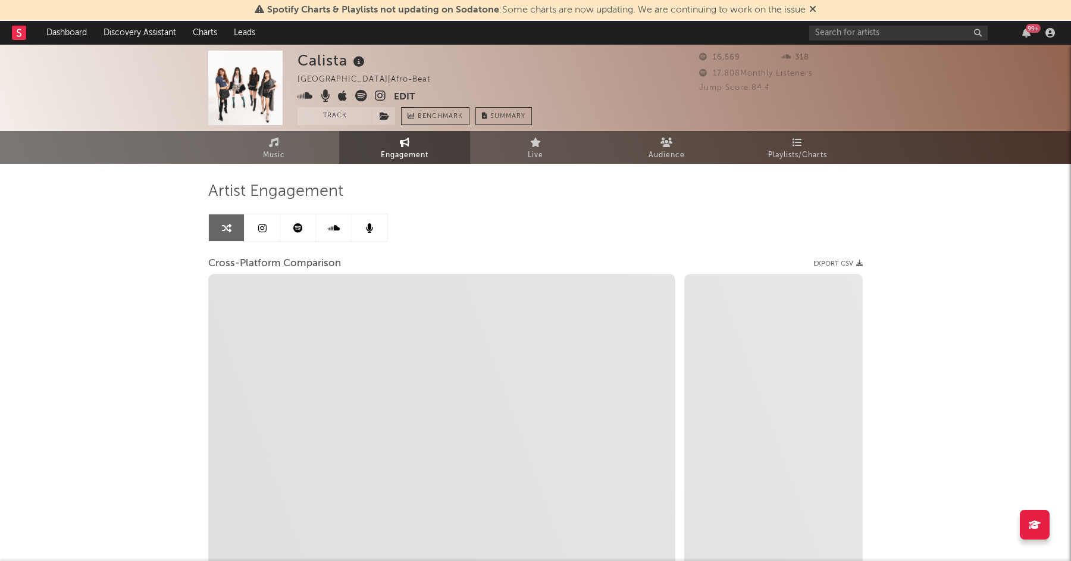  Describe the element at coordinates (67, 33) in the screenshot. I see `a: Dashboard` at that location.